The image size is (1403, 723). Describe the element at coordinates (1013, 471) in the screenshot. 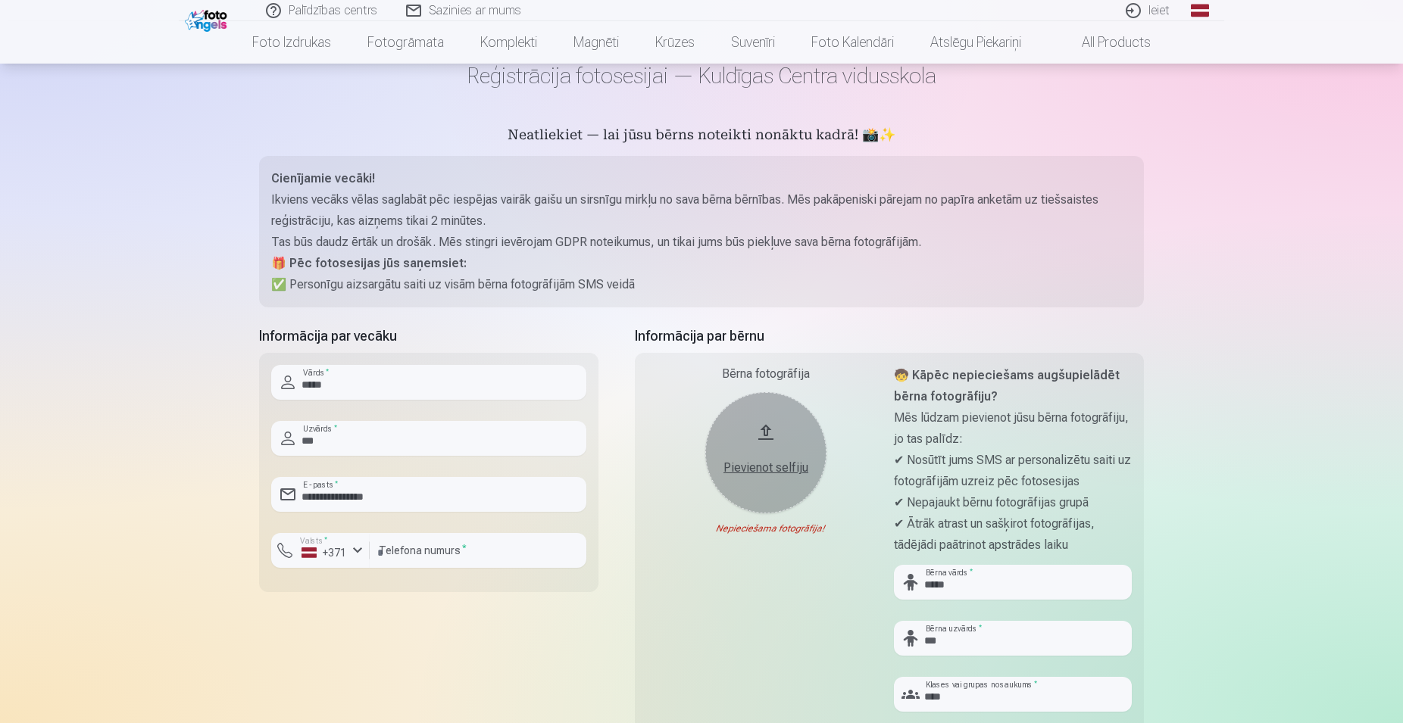

I see `p: ✔ Nosūtīt jums SMS ar personalizētu saiti uz fotogrāfijām uzreiz pēc fotosesijas` at that location.